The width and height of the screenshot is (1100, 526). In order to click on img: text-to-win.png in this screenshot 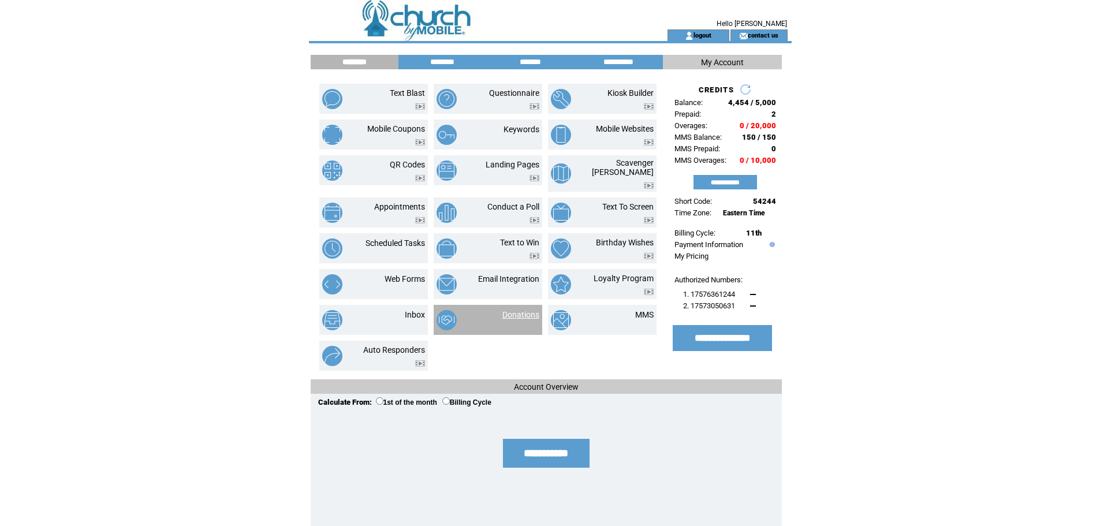, I will do `click(446, 248)`.